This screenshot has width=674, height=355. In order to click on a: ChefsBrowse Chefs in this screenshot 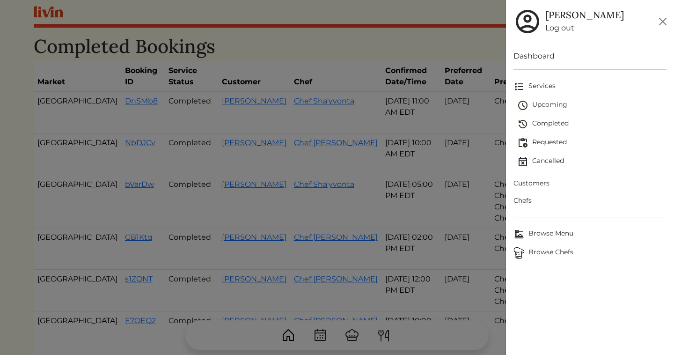, I will do `click(589, 253)`.